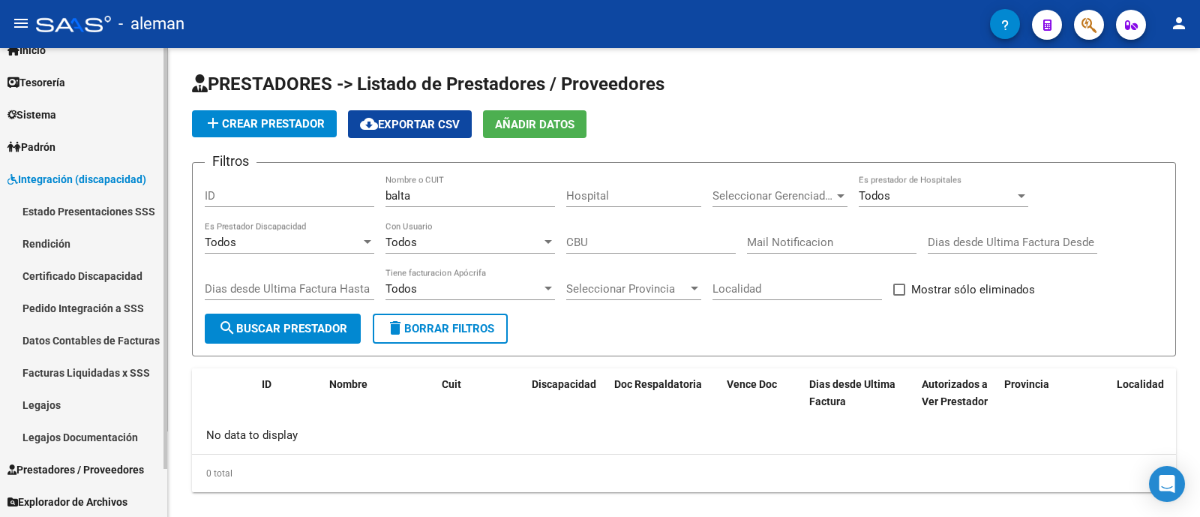 This screenshot has height=517, width=1200. I want to click on span: Doc Respaldatoria, so click(658, 384).